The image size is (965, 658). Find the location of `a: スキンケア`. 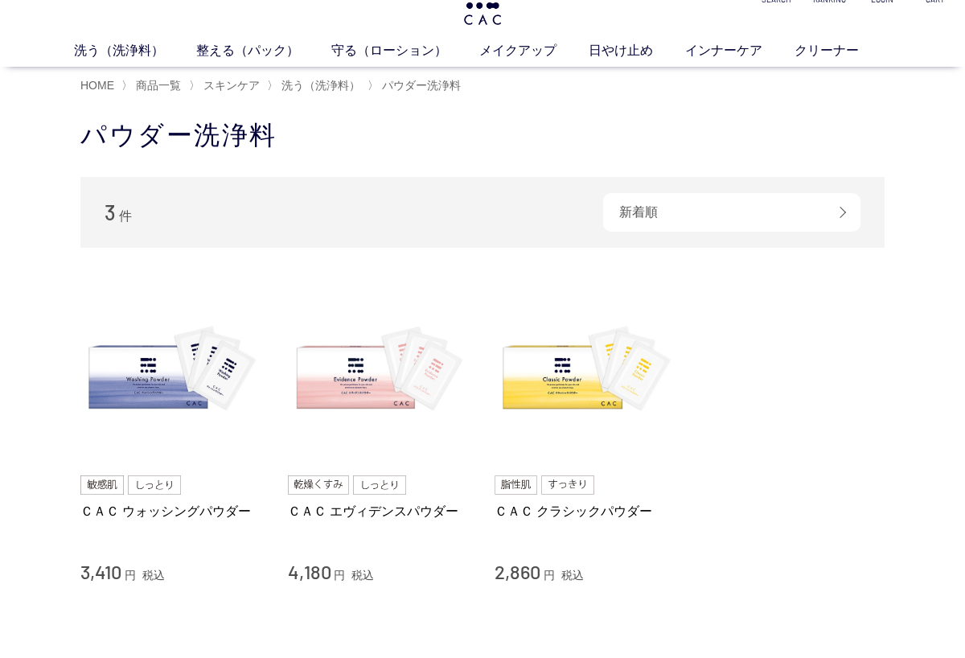

a: スキンケア is located at coordinates (230, 85).